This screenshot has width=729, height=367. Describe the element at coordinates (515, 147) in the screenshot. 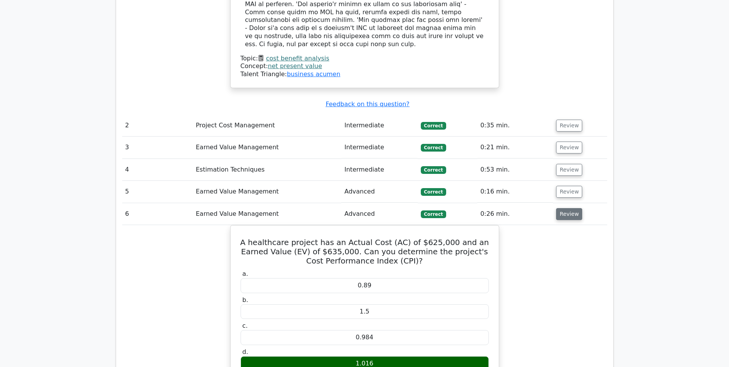

I see `td: 0:21 min.` at that location.